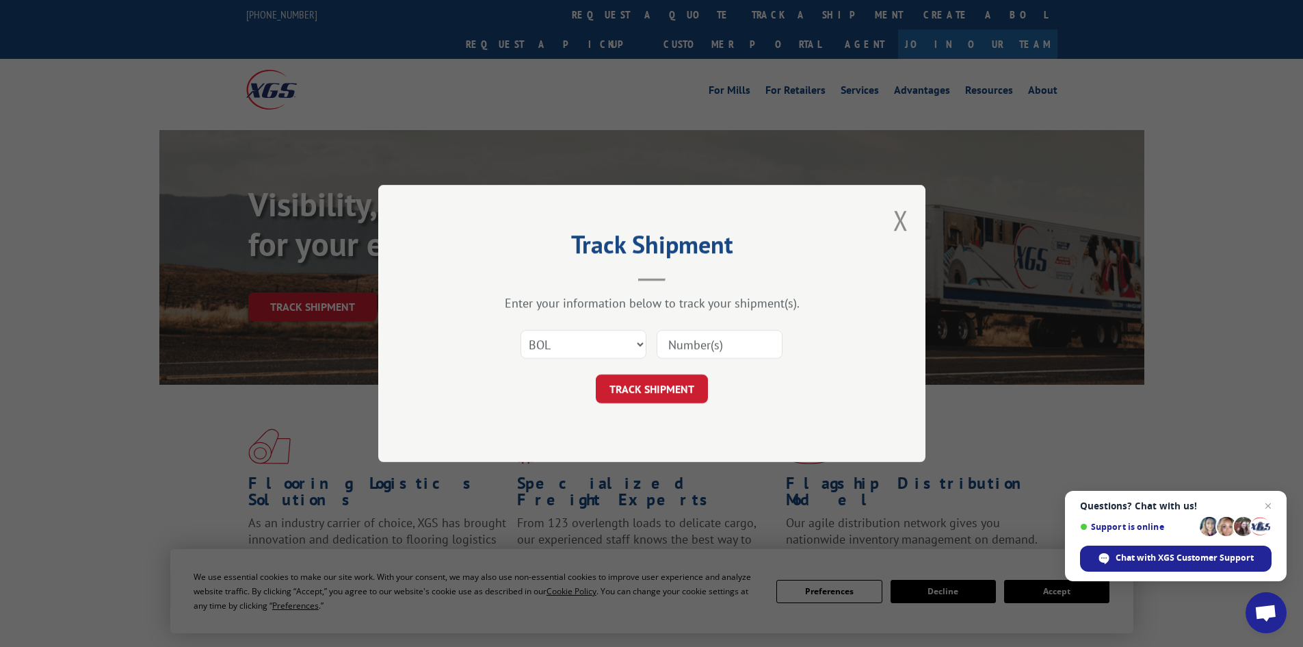 The height and width of the screenshot is (647, 1303). Describe the element at coordinates (652, 389) in the screenshot. I see `button: TRACK SHIPMENT` at that location.